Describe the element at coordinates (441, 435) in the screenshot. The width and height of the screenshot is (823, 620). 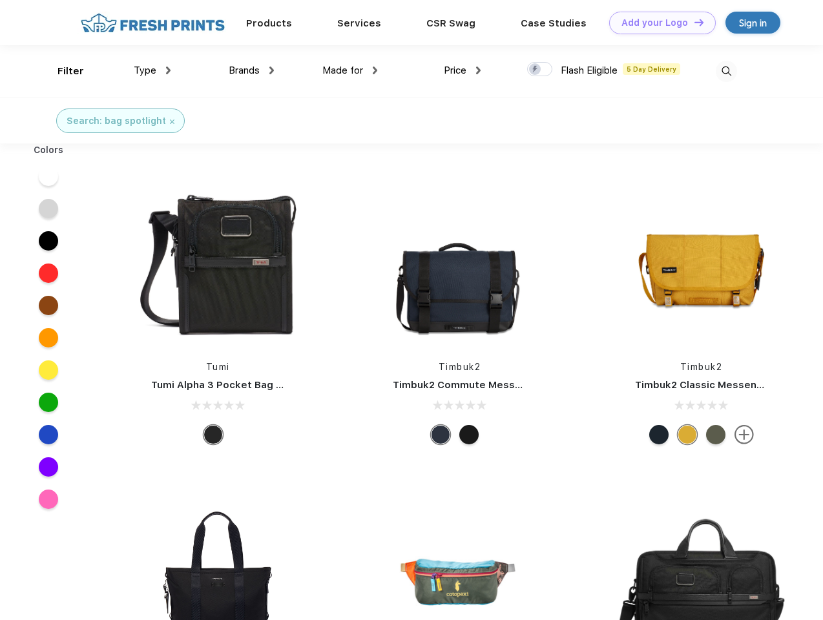
I see `div: Eco Nautical` at that location.